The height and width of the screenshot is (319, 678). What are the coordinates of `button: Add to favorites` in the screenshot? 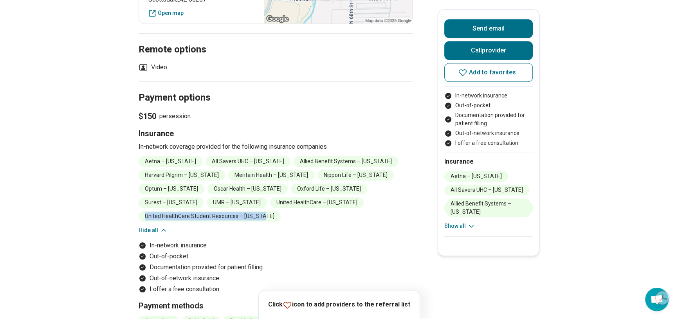 It's located at (488, 72).